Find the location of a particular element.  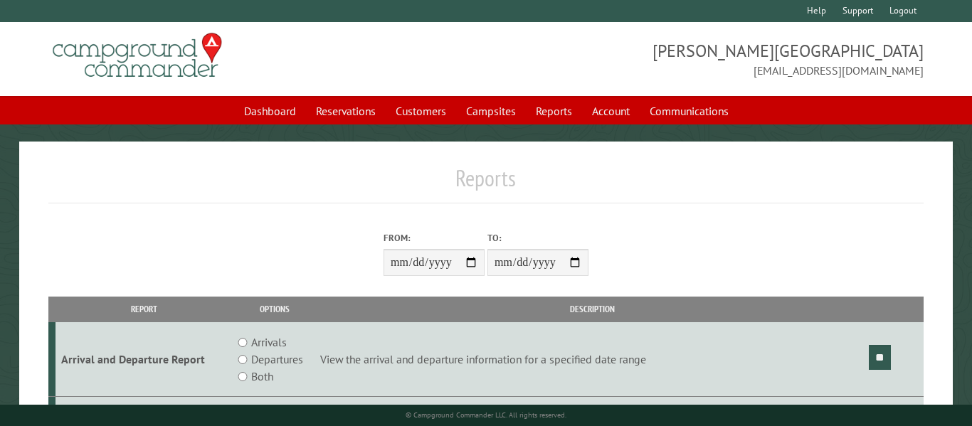

td: View the arrival and departure information for a specified date range is located at coordinates (591, 359).